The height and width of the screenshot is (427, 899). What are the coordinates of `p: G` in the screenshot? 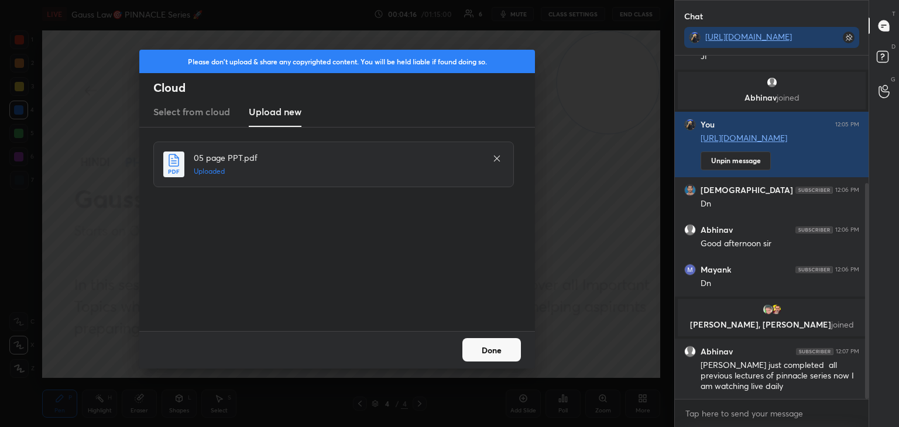 It's located at (893, 79).